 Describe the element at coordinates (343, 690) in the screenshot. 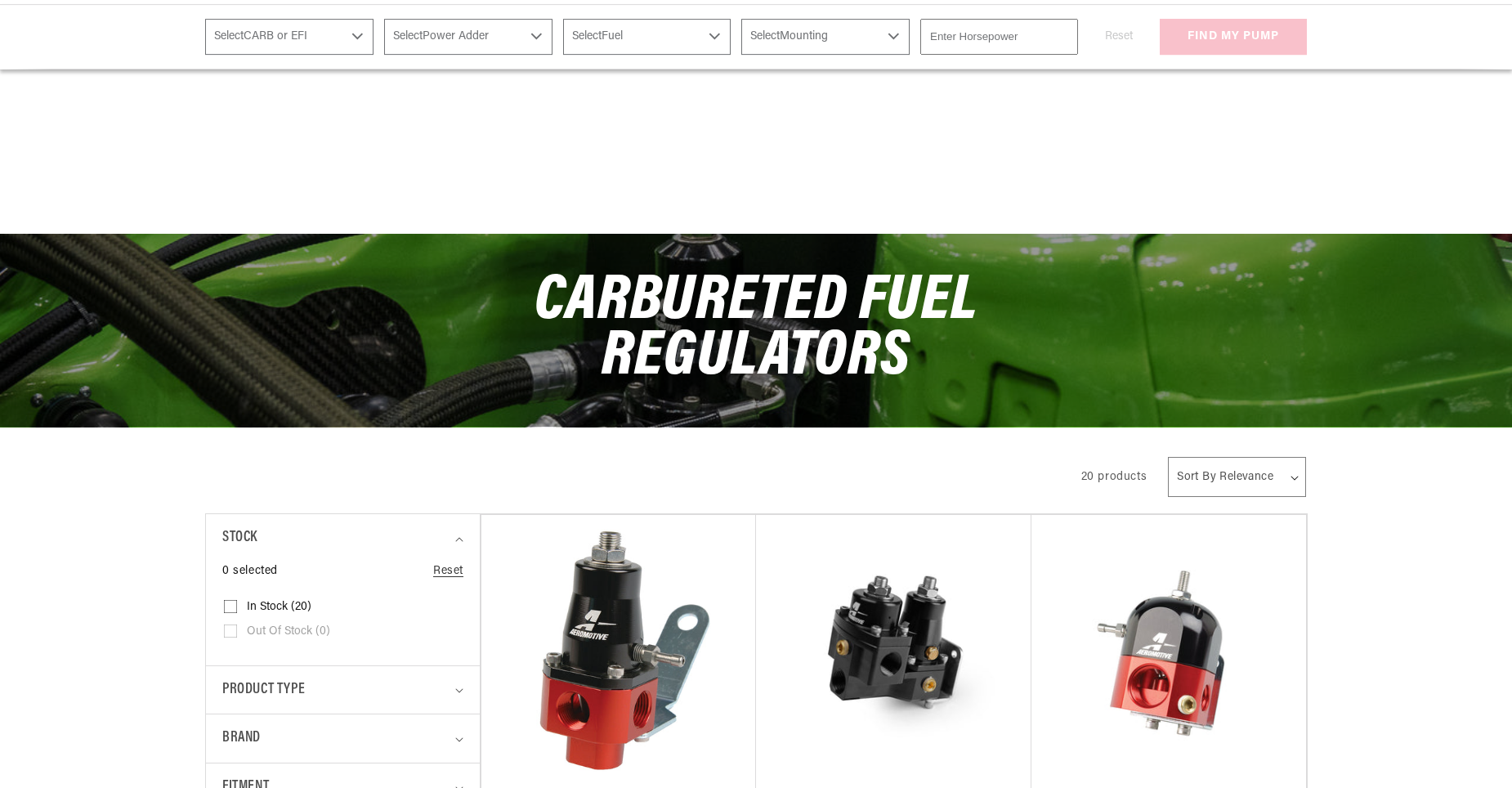

I see `summary: Product type (0 selected)` at that location.